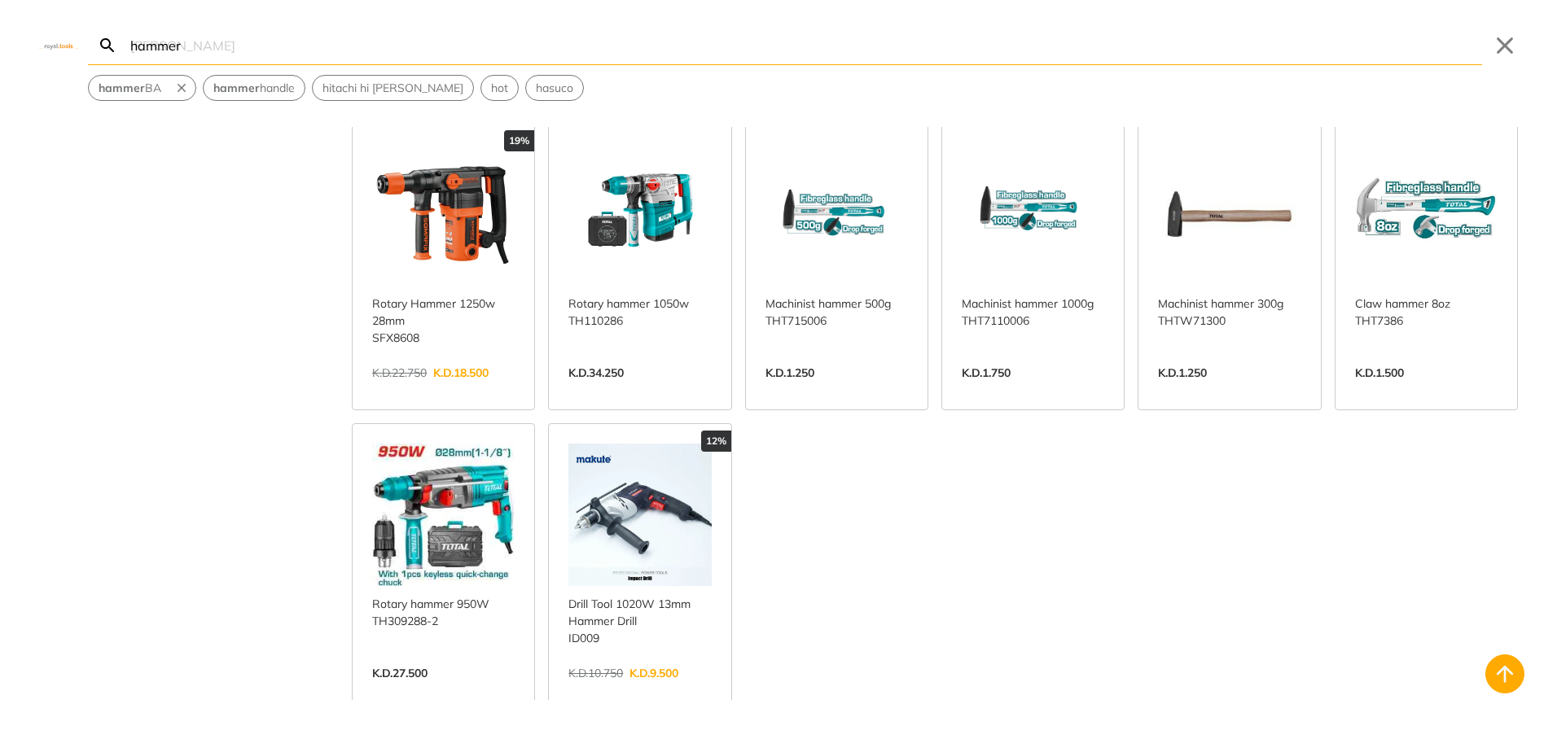 The height and width of the screenshot is (752, 1557). I want to click on span: hot, so click(499, 88).